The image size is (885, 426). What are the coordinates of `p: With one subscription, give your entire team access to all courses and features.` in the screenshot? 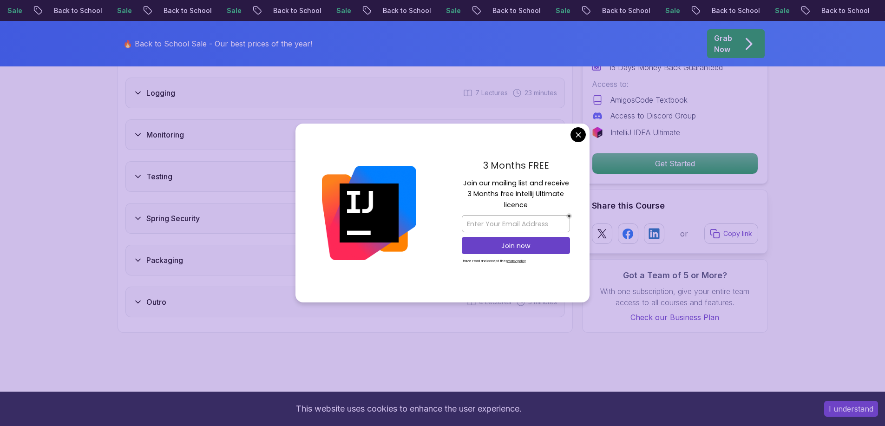 It's located at (675, 297).